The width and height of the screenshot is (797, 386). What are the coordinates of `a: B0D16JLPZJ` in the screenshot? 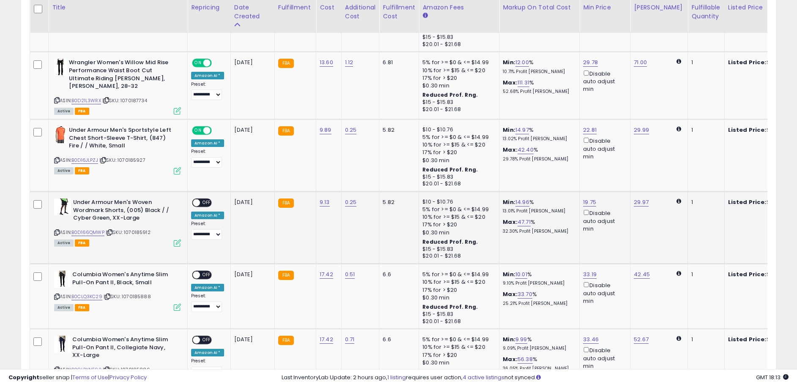 It's located at (85, 160).